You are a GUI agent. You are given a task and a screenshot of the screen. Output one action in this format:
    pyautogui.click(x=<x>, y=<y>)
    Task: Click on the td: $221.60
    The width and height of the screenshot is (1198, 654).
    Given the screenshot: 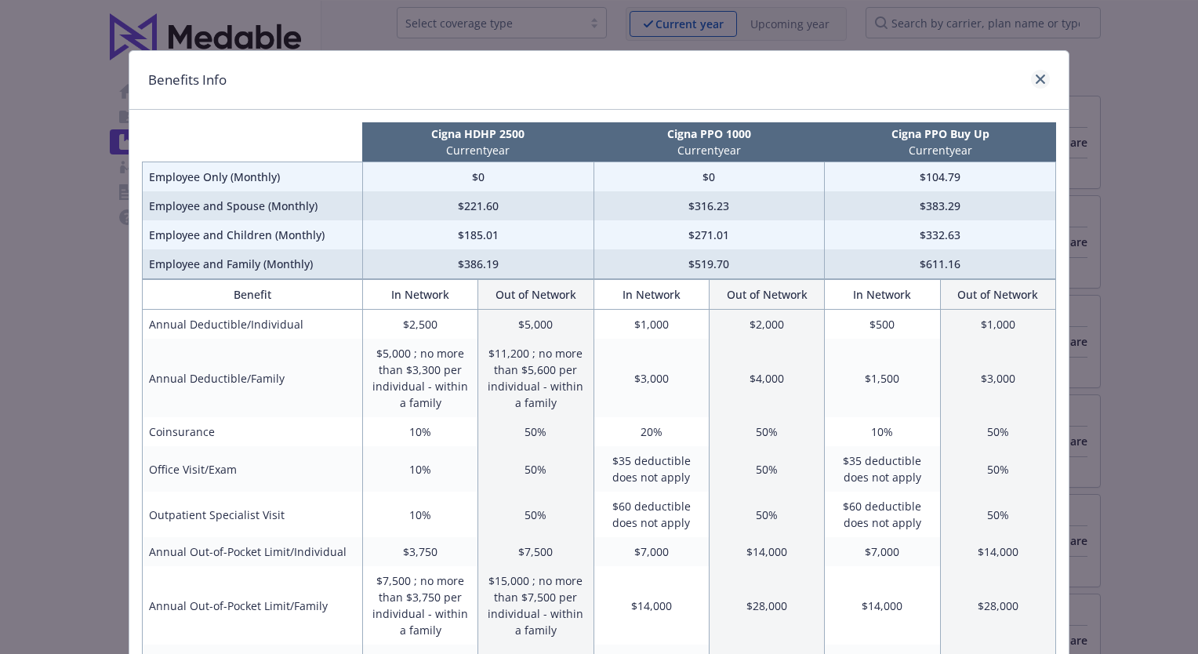 What is the action you would take?
    pyautogui.click(x=478, y=205)
    